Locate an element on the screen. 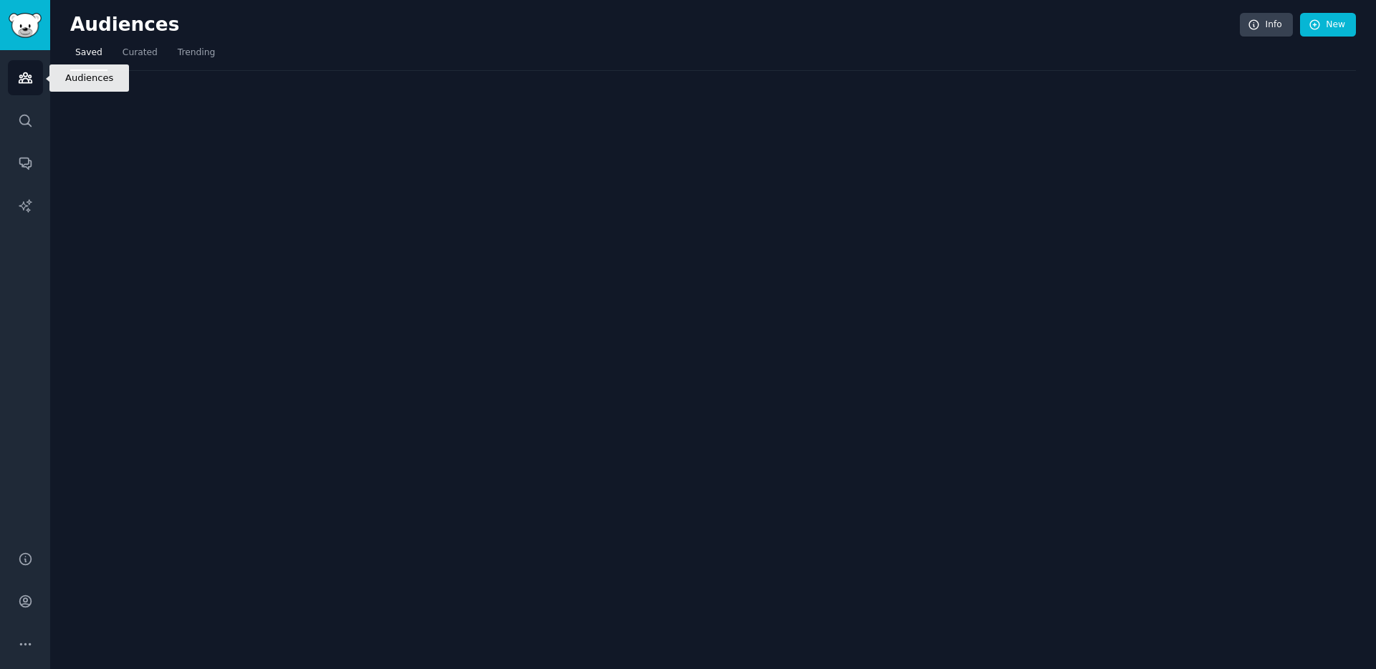 The image size is (1376, 669). a: Saved is located at coordinates (89, 56).